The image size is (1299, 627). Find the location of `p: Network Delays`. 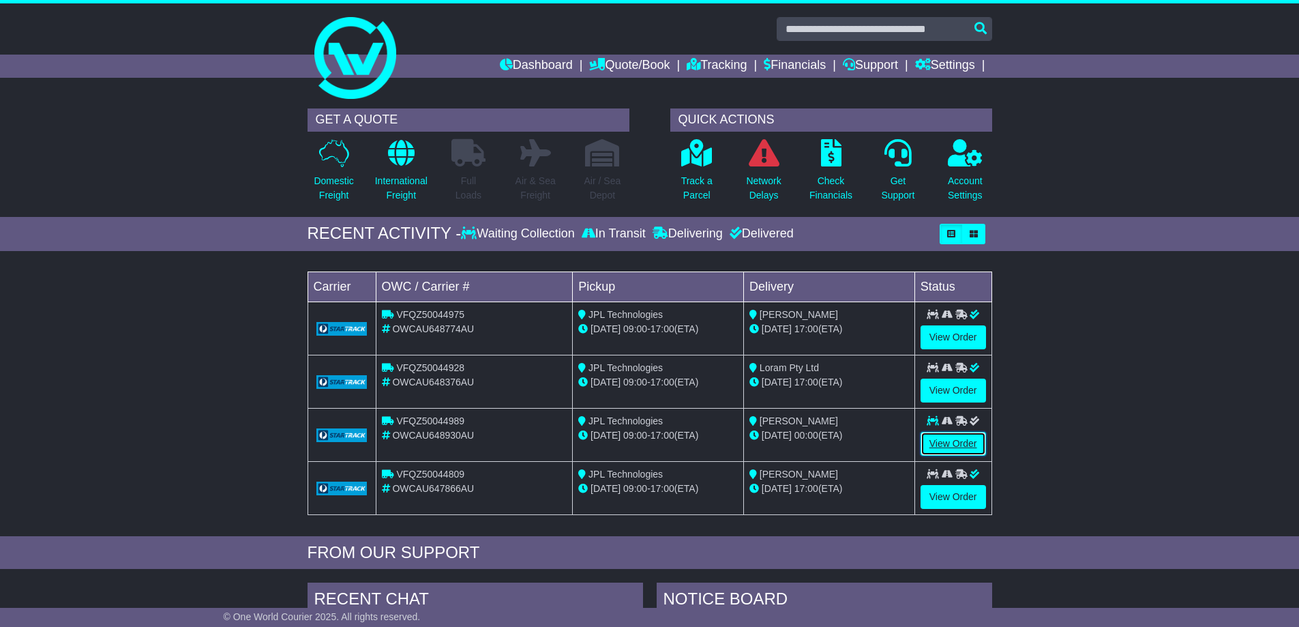

p: Network Delays is located at coordinates (763, 188).